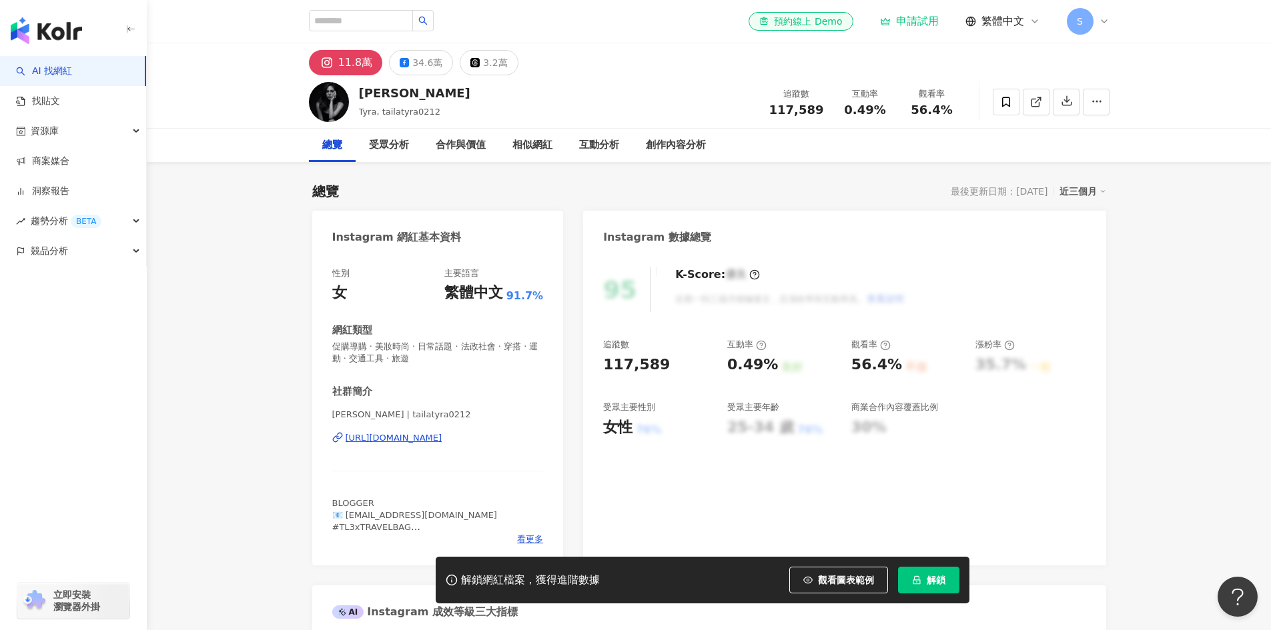  Describe the element at coordinates (629, 408) in the screenshot. I see `div: 受眾主要性別` at that location.